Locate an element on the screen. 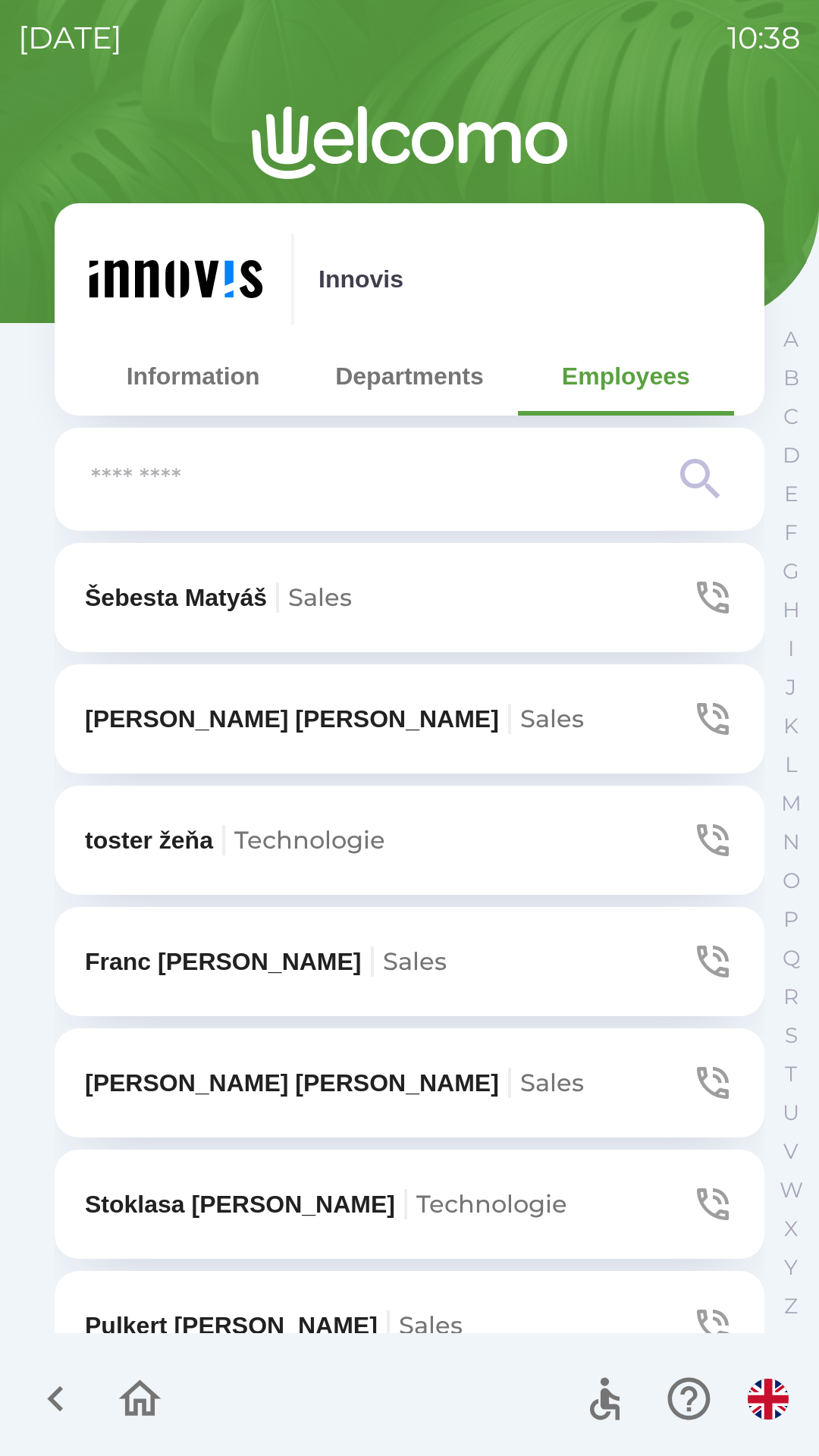  p: Innovis is located at coordinates (361, 279).